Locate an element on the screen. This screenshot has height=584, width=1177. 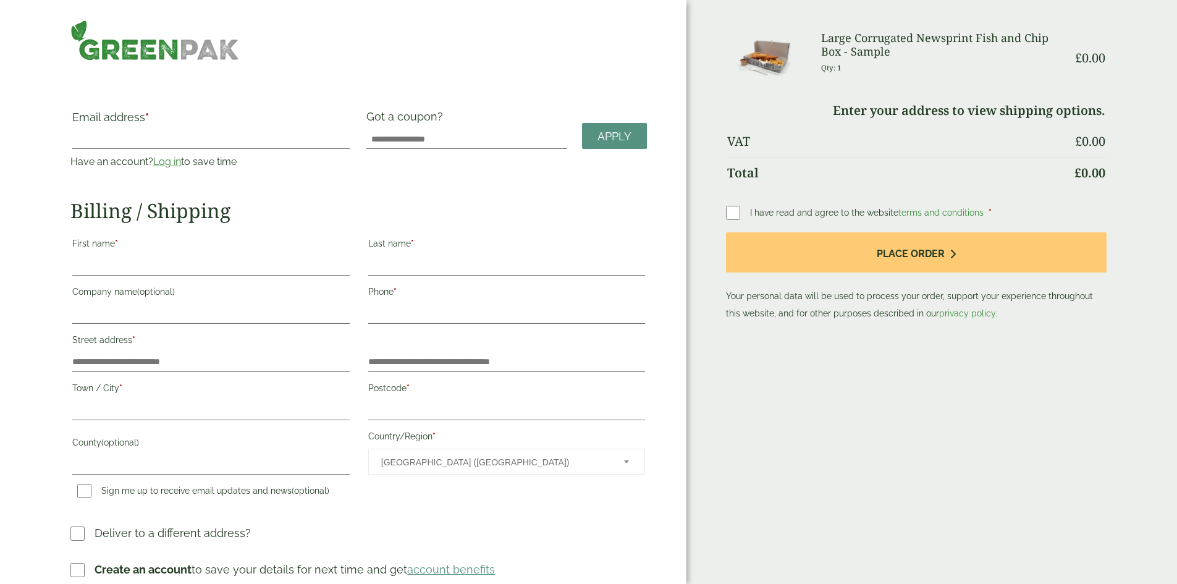
strong: Create an account is located at coordinates (143, 569).